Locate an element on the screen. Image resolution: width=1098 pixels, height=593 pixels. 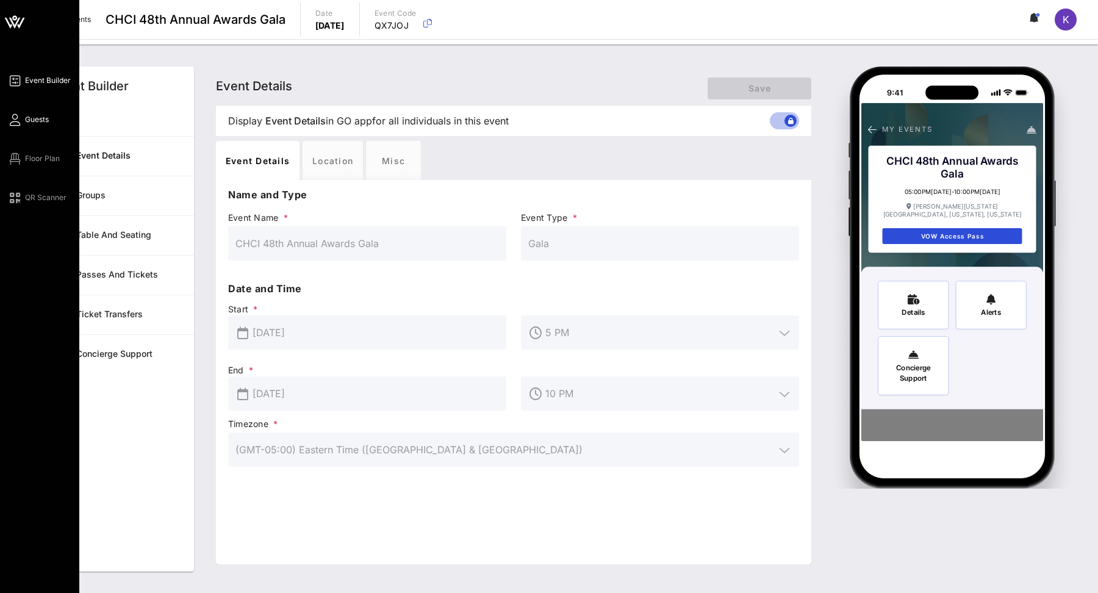
a: Groups is located at coordinates (118, 195).